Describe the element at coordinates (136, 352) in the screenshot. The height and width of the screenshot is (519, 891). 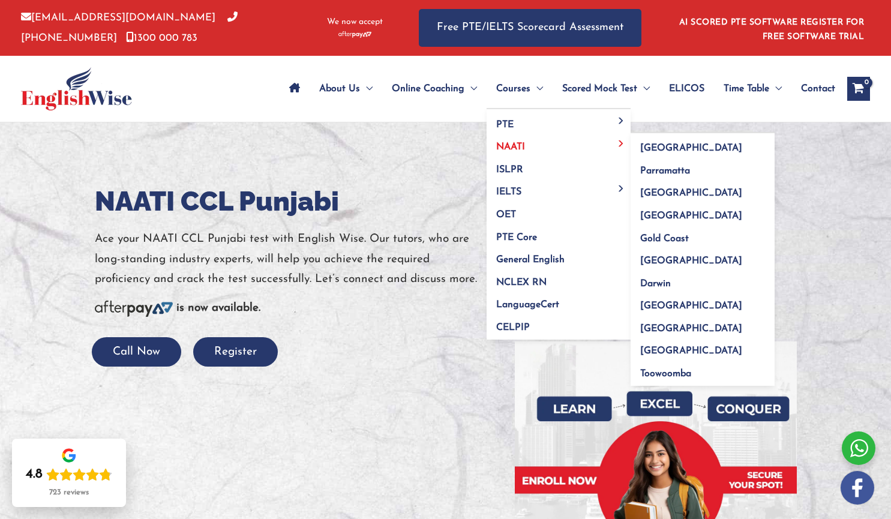
I see `button: Call Now` at that location.